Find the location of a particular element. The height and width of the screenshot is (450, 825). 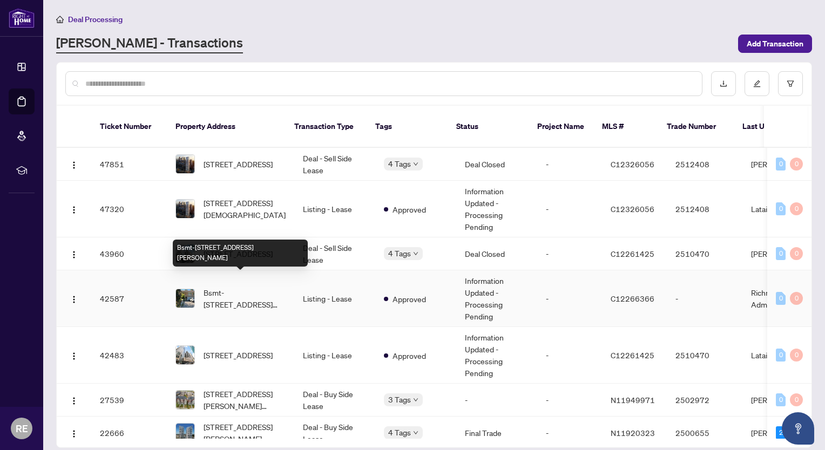

th: Status is located at coordinates (488, 127).